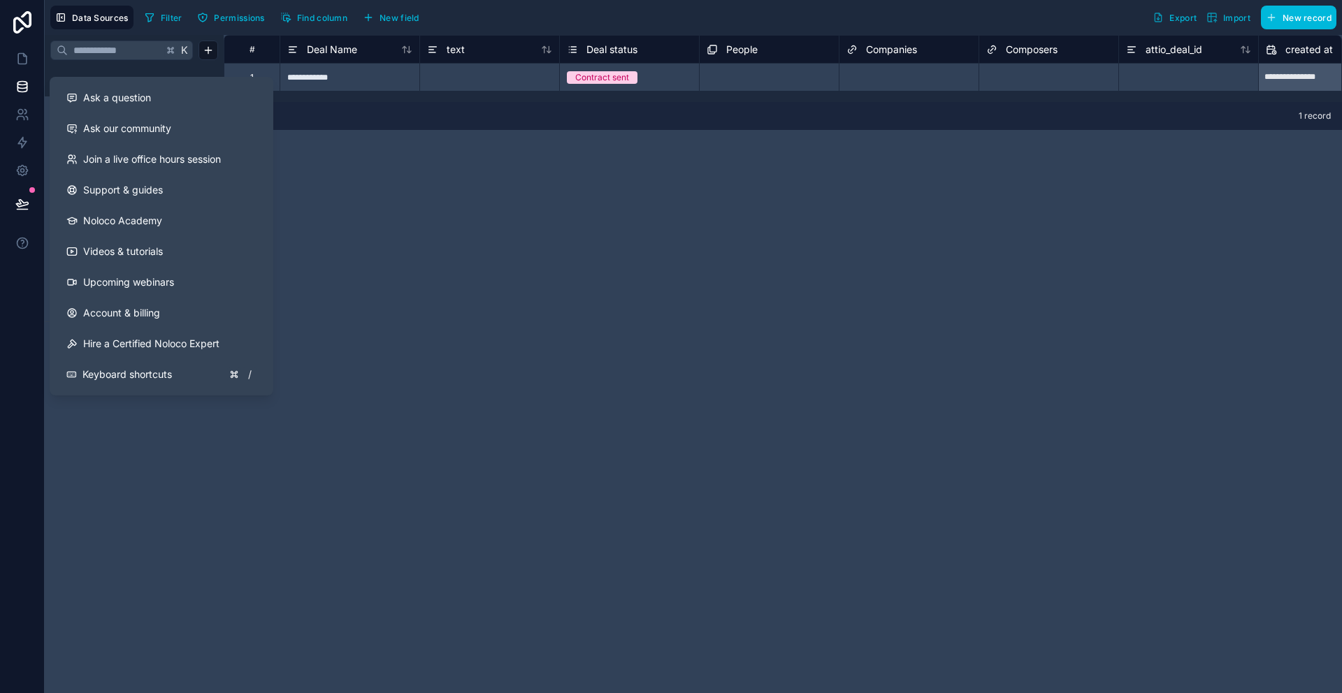 The height and width of the screenshot is (693, 1342). Describe the element at coordinates (127, 375) in the screenshot. I see `span: Keyboard shortcuts` at that location.